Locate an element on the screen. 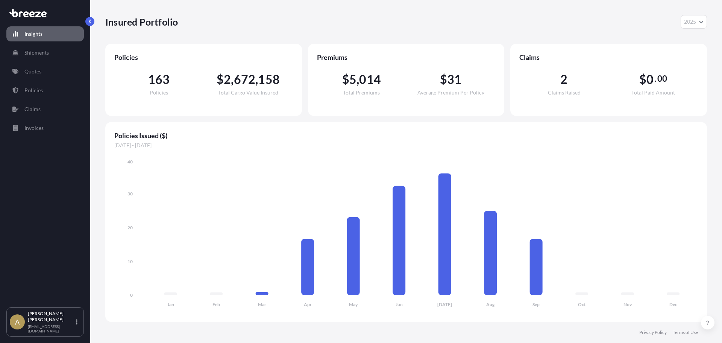 This screenshot has height=343, width=722. tspan: 30 is located at coordinates (130, 193).